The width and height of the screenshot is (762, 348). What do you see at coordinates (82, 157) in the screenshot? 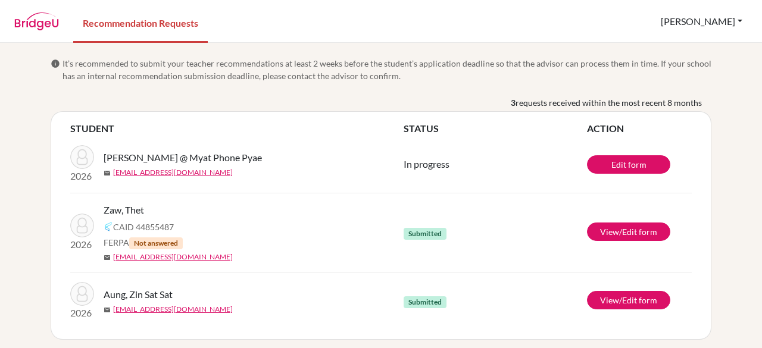
I see `img: Zaw, Mark @ Myat Phone Pyae` at bounding box center [82, 157].